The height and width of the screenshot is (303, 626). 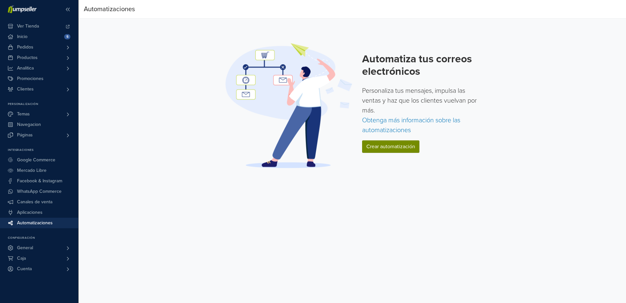 I want to click on span: Páginas, so click(x=25, y=135).